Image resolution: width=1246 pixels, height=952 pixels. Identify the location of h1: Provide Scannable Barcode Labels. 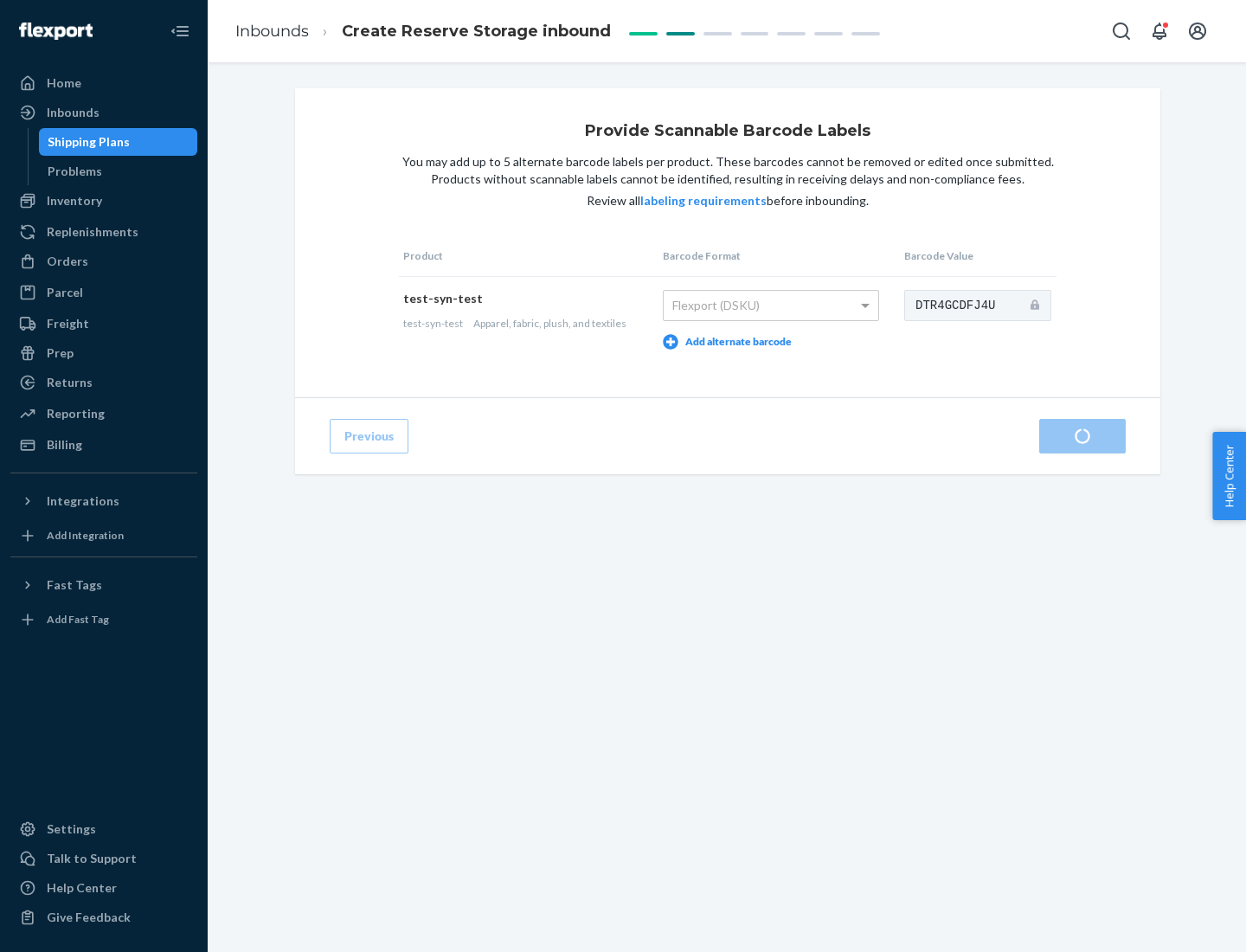
(728, 131).